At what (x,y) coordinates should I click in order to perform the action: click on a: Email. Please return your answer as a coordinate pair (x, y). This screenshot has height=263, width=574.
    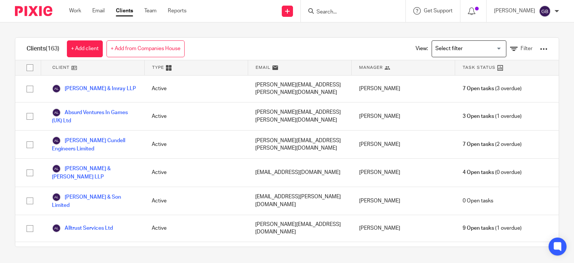
    Looking at the image, I should click on (98, 11).